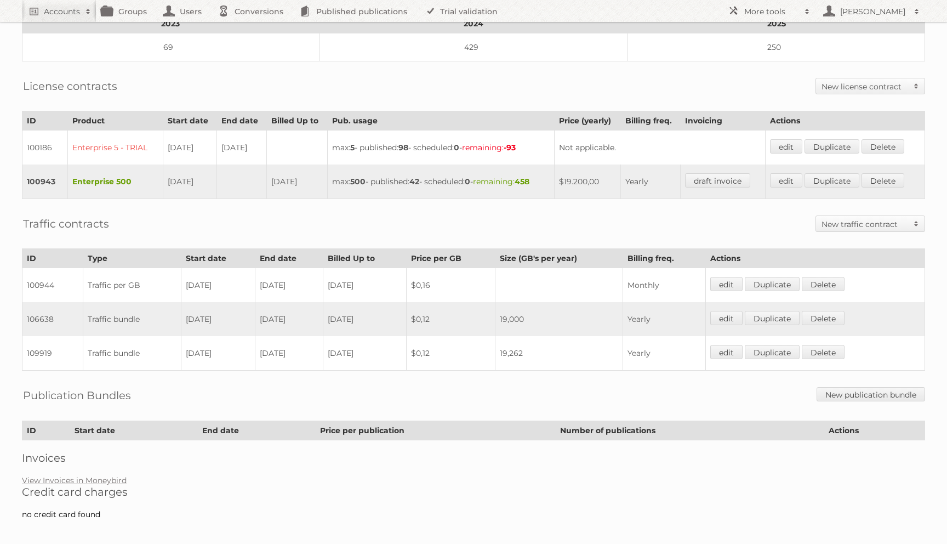 This screenshot has width=947, height=544. What do you see at coordinates (436, 430) in the screenshot?
I see `th: Price per publication` at bounding box center [436, 430].